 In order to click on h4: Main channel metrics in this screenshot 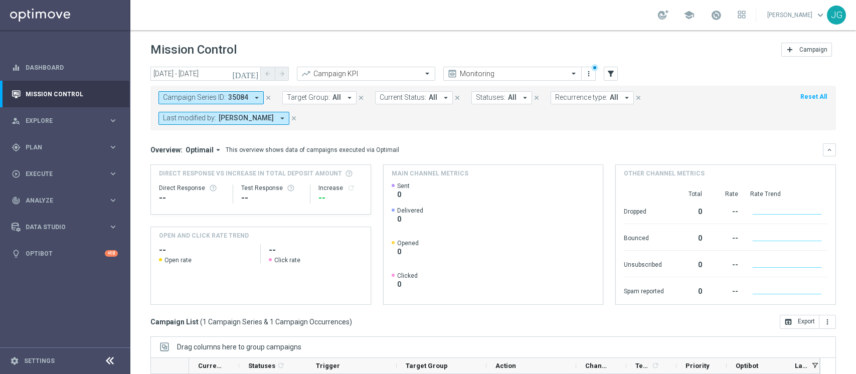, I will do `click(430, 174)`.